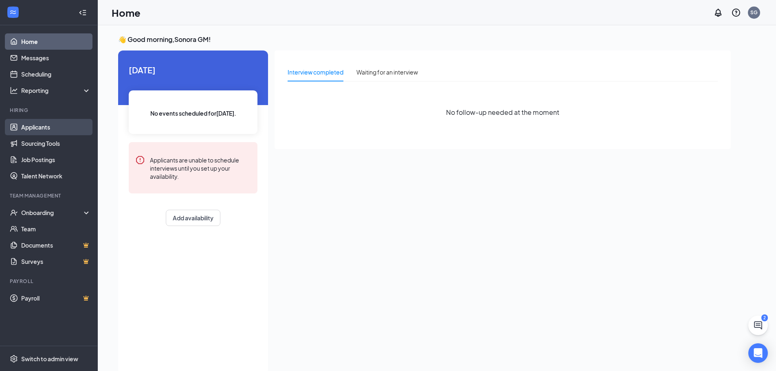 The image size is (776, 371). Describe the element at coordinates (758, 353) in the screenshot. I see `div: Open Intercom Messenger` at that location.